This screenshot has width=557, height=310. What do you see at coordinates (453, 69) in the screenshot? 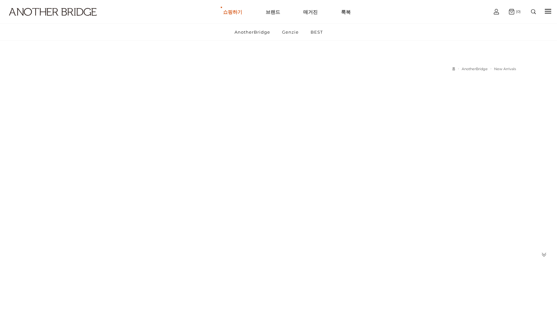
I see `a: 홈` at bounding box center [453, 69].